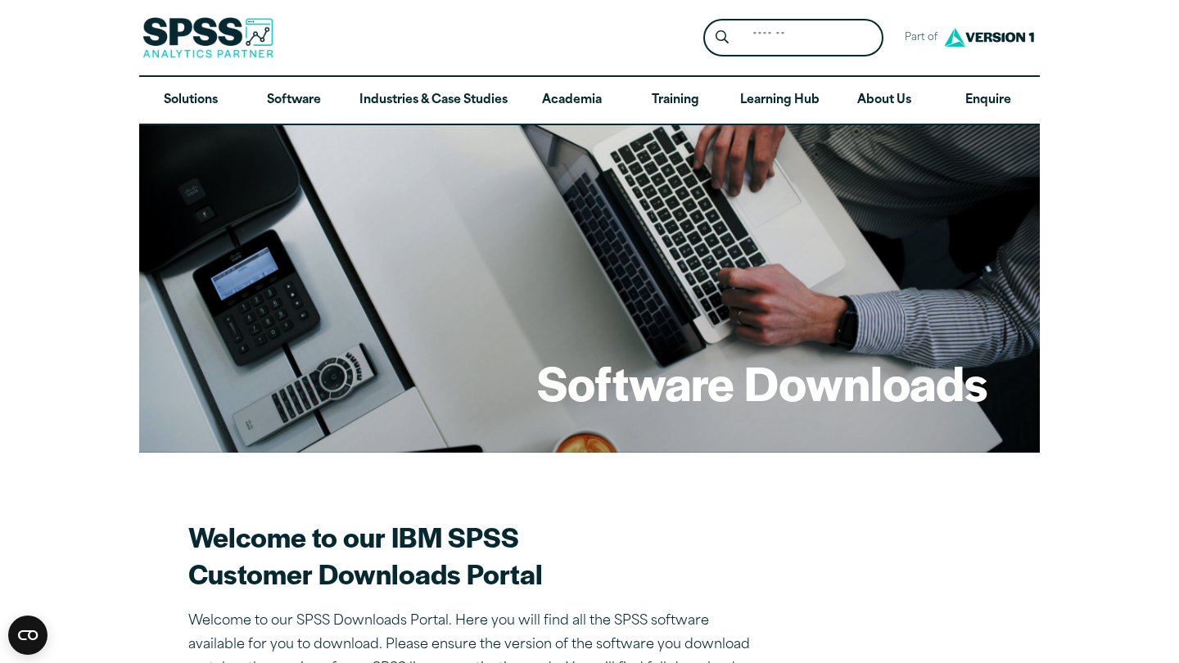 The height and width of the screenshot is (663, 1179). Describe the element at coordinates (762, 382) in the screenshot. I see `h1: Software Downloads` at that location.